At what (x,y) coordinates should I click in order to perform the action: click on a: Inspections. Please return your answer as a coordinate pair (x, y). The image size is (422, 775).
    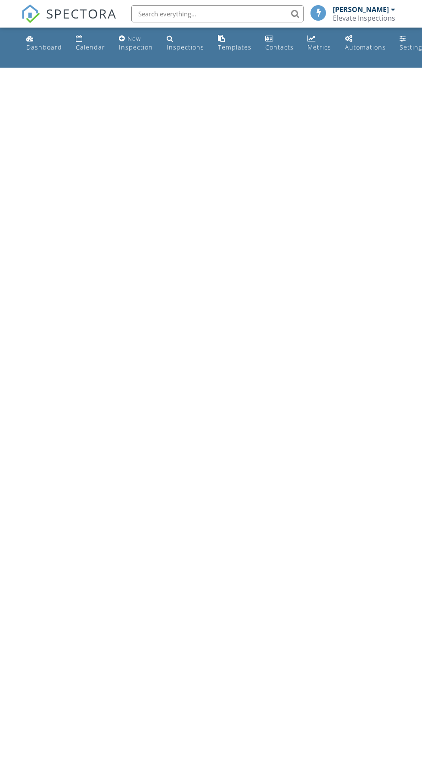
    Looking at the image, I should click on (185, 43).